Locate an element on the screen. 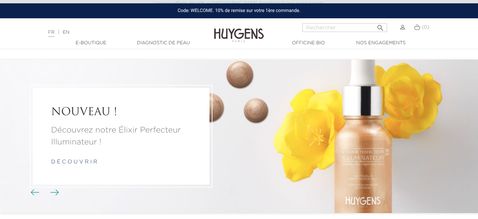  h2: NOUVEAU ! is located at coordinates (121, 113).